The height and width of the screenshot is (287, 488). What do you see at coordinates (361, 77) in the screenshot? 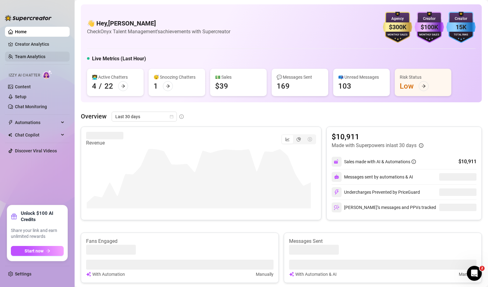
I see `div: 📪 Unread Messages` at bounding box center [361, 77].